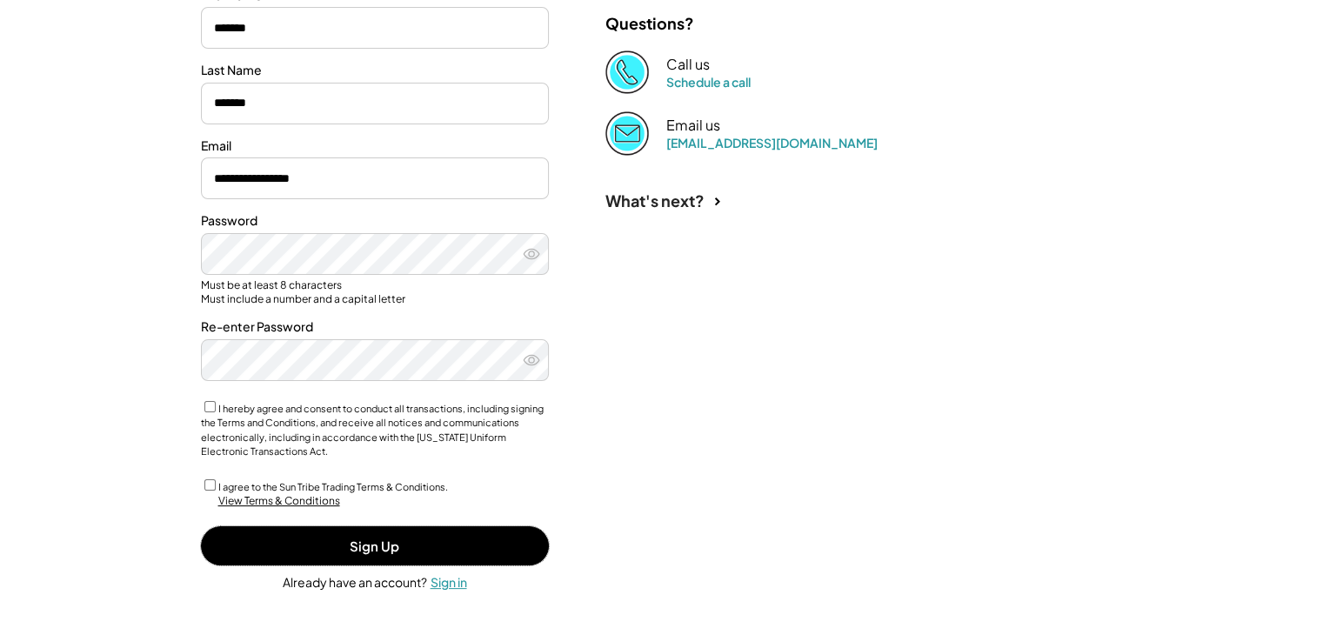  Describe the element at coordinates (333, 486) in the screenshot. I see `label: I agree to the Sun Tribe Trading Terms & Conditions.` at that location.